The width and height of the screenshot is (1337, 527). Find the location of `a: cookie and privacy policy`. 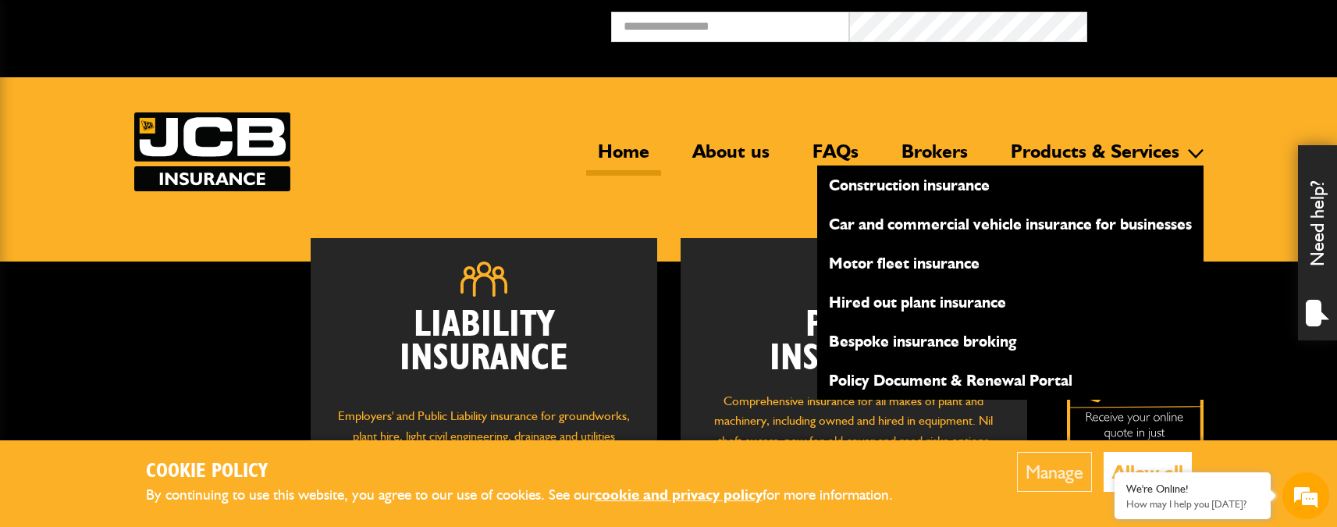

a: cookie and privacy policy is located at coordinates (678, 494).